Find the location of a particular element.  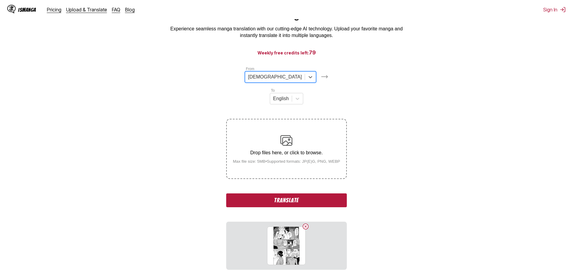

img: IsManga Logo is located at coordinates (11, 9).